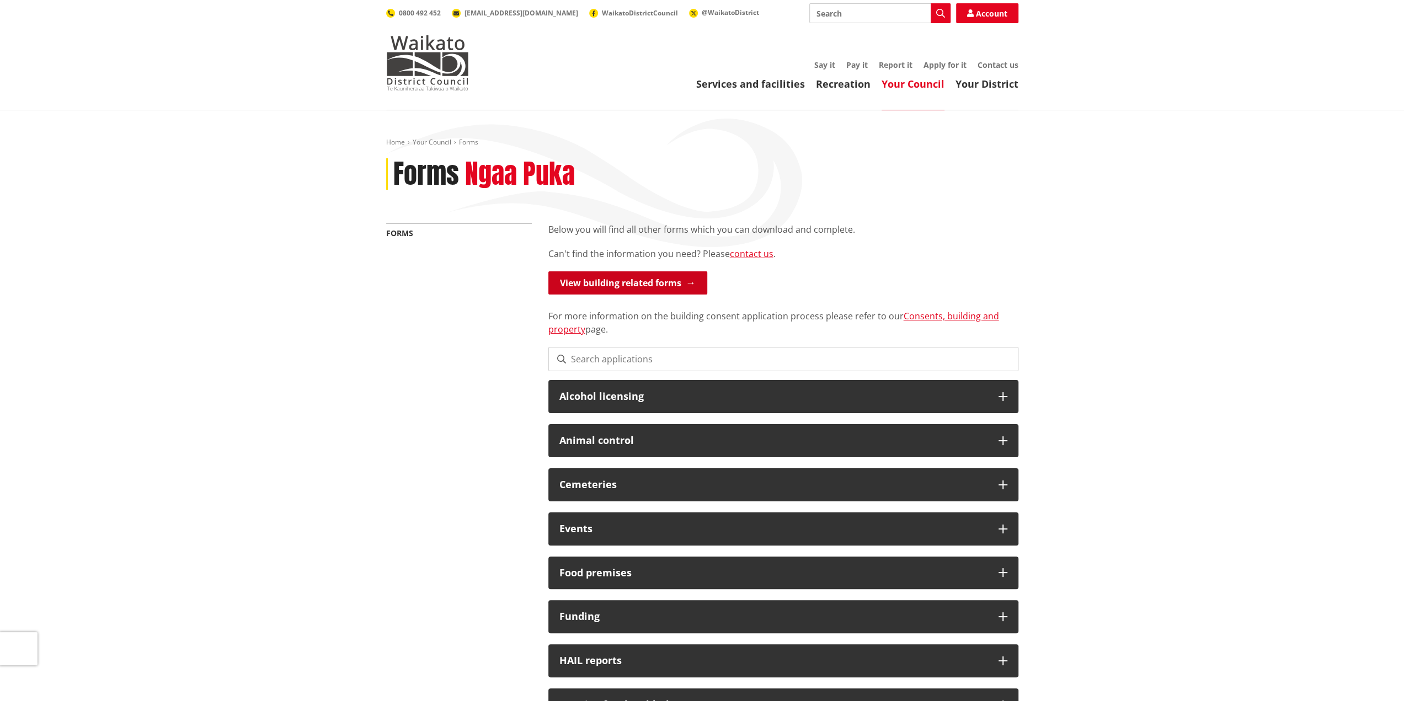 Image resolution: width=1404 pixels, height=701 pixels. I want to click on a: contact us, so click(751, 254).